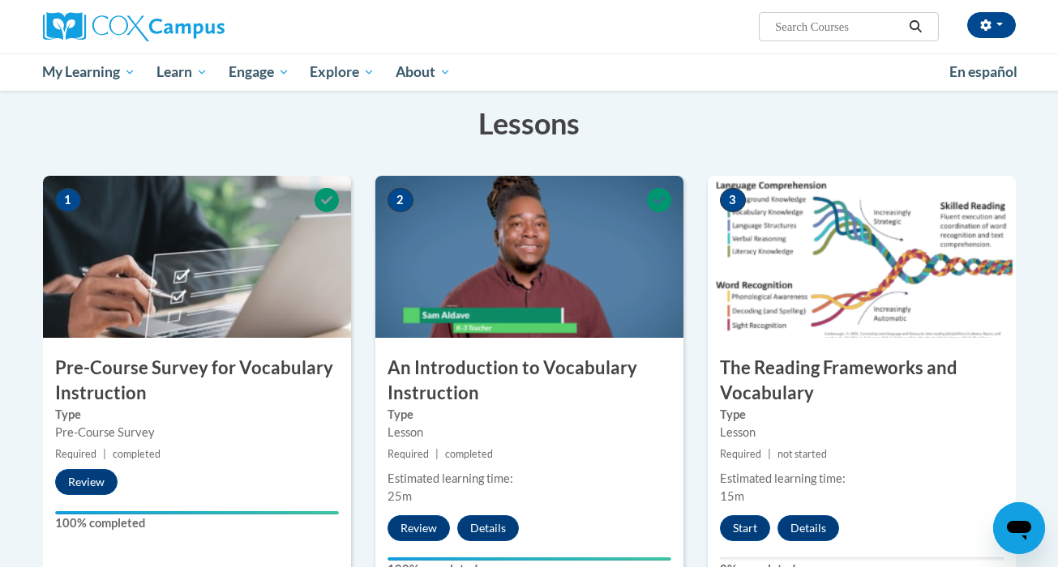 The width and height of the screenshot is (1058, 567). I want to click on span: Engage, so click(259, 72).